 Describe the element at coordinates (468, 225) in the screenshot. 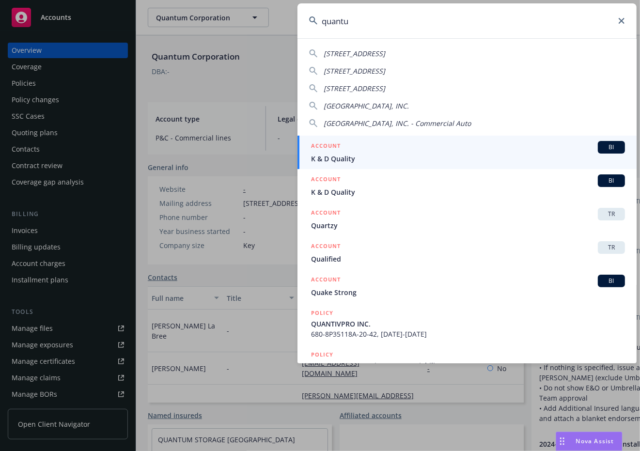

I see `span: Quartzy` at that location.